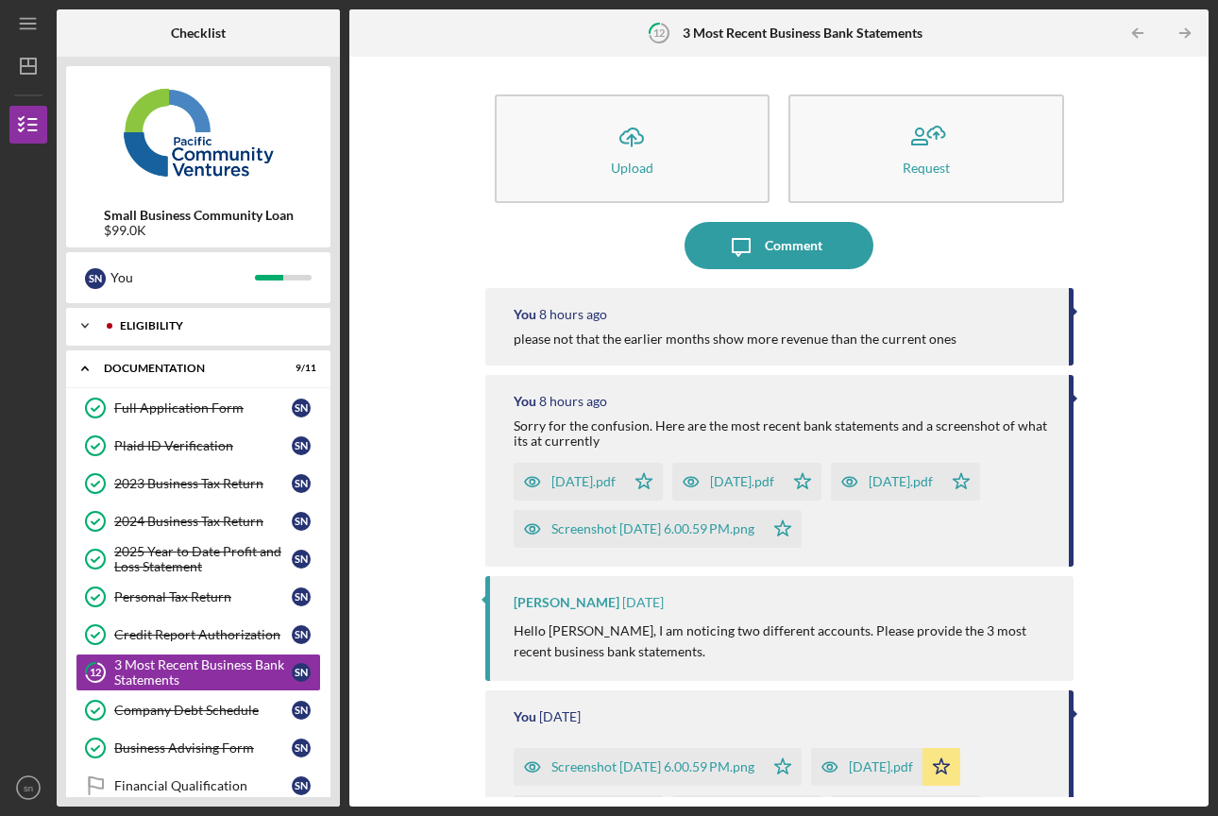 The height and width of the screenshot is (816, 1218). What do you see at coordinates (198, 559) in the screenshot?
I see `a: 2025 Year to Date Profit and Loss Statementsn` at bounding box center [198, 559].